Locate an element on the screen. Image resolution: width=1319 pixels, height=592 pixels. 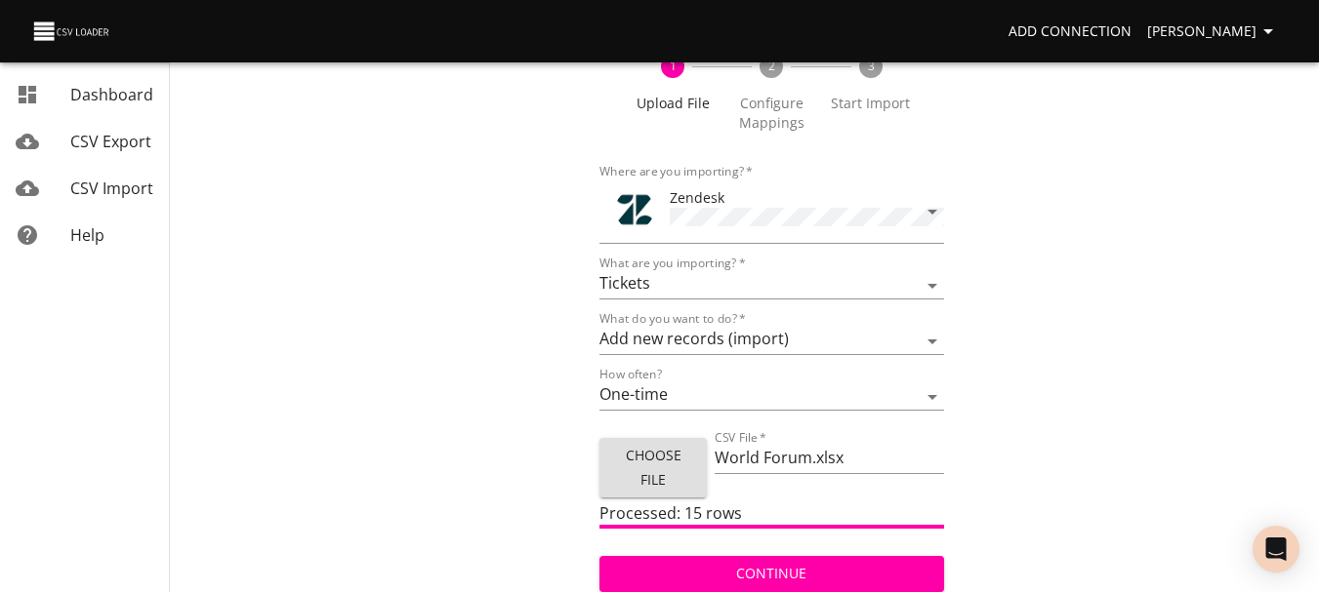
img: CSV Loader is located at coordinates (72, 31).